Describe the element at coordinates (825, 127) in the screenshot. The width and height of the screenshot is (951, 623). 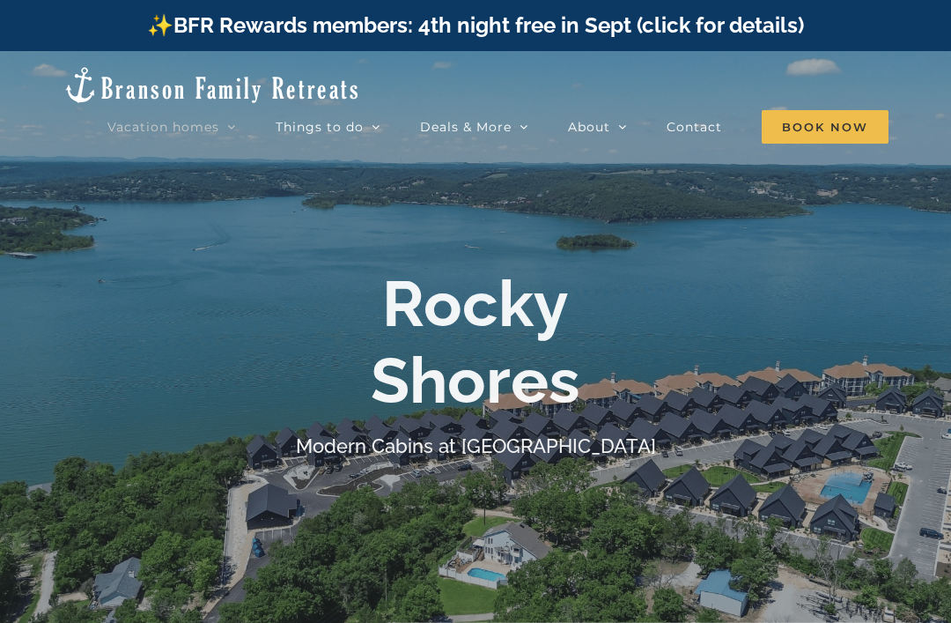
I see `span: Book Now` at that location.